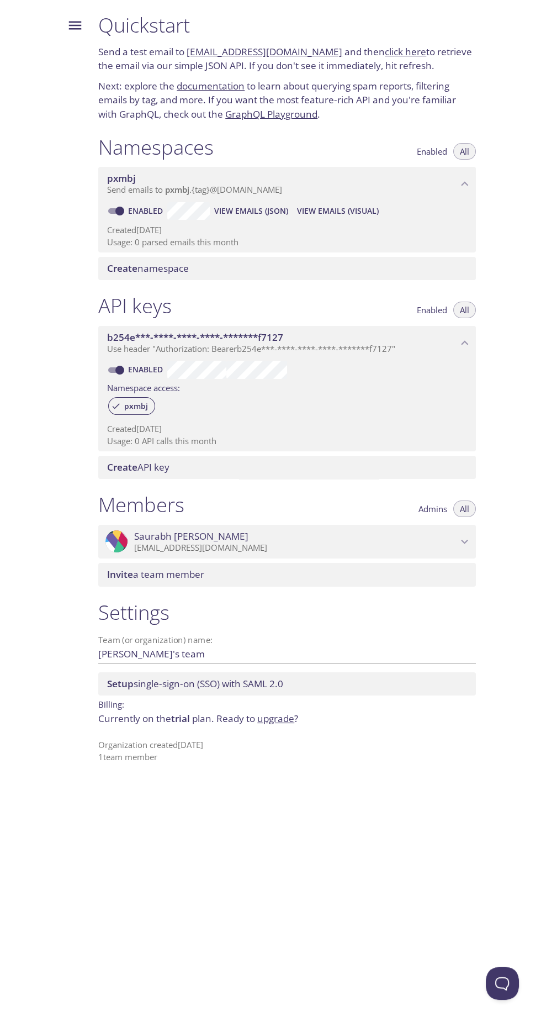 This screenshot has width=541, height=1022. What do you see at coordinates (156, 574) in the screenshot?
I see `span: a team member` at bounding box center [156, 574].